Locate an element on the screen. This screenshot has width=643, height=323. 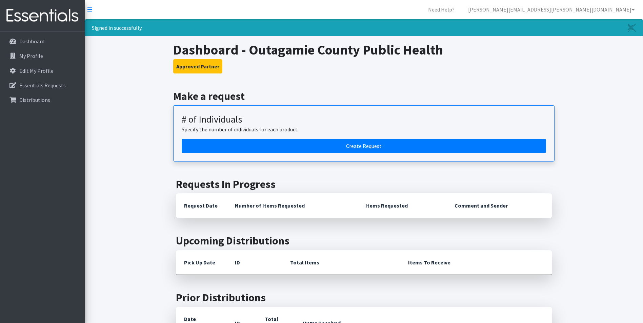
a: Create a request by number of individuals is located at coordinates (364, 146).